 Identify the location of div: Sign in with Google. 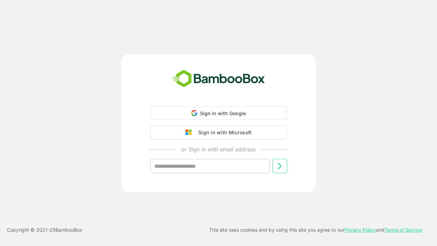
(219, 113).